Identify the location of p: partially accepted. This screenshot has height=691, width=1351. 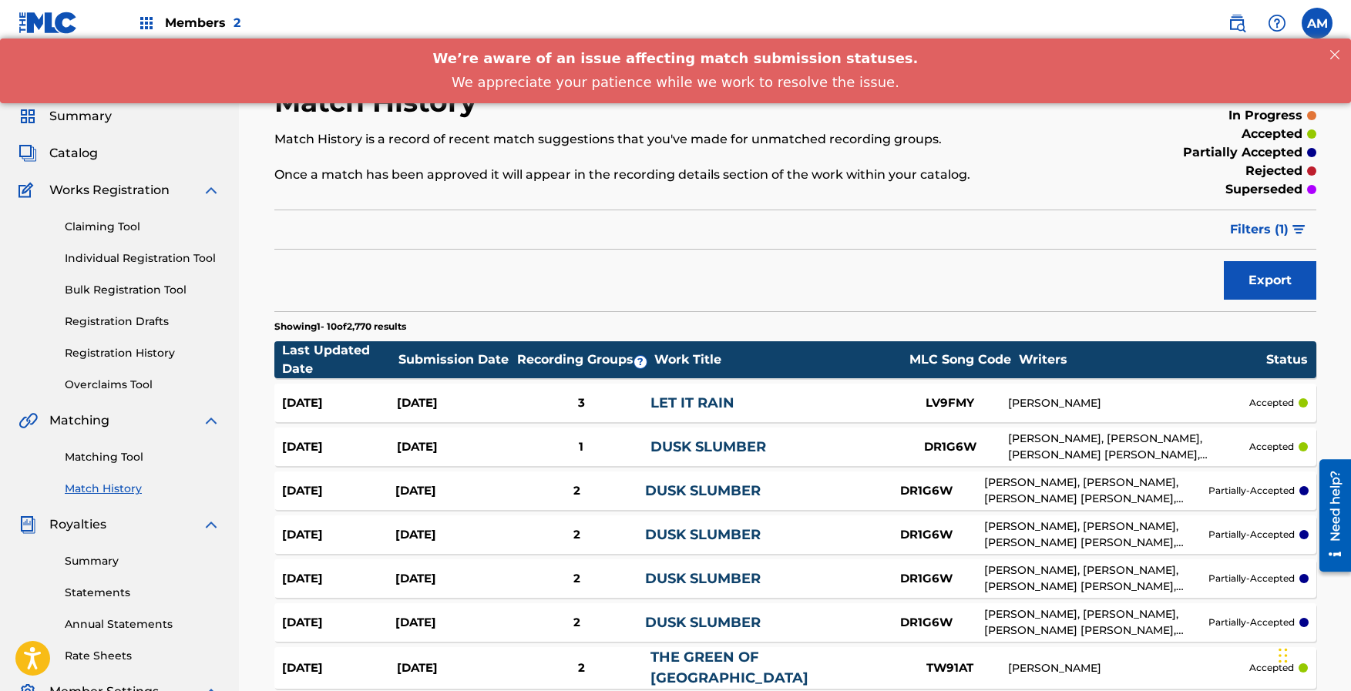
(1242, 153).